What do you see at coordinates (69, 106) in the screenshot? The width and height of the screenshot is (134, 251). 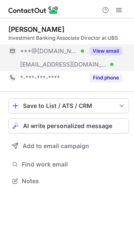 I see `div: Save to List / ATS / CRM` at bounding box center [69, 106].